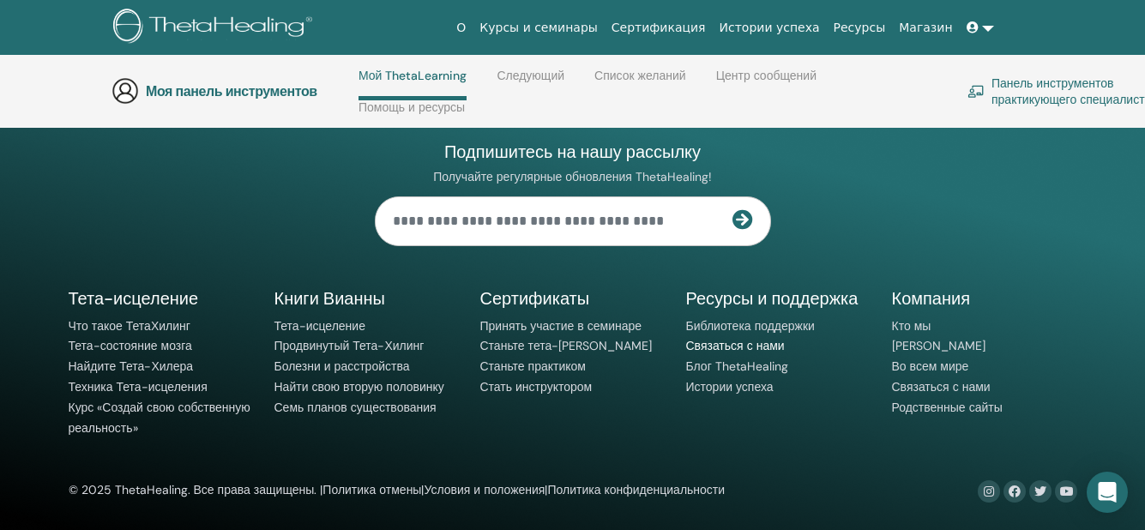 This screenshot has width=1145, height=530. Describe the element at coordinates (572, 177) in the screenshot. I see `font: Получайте регулярные обновления ThetaHealing!` at that location.